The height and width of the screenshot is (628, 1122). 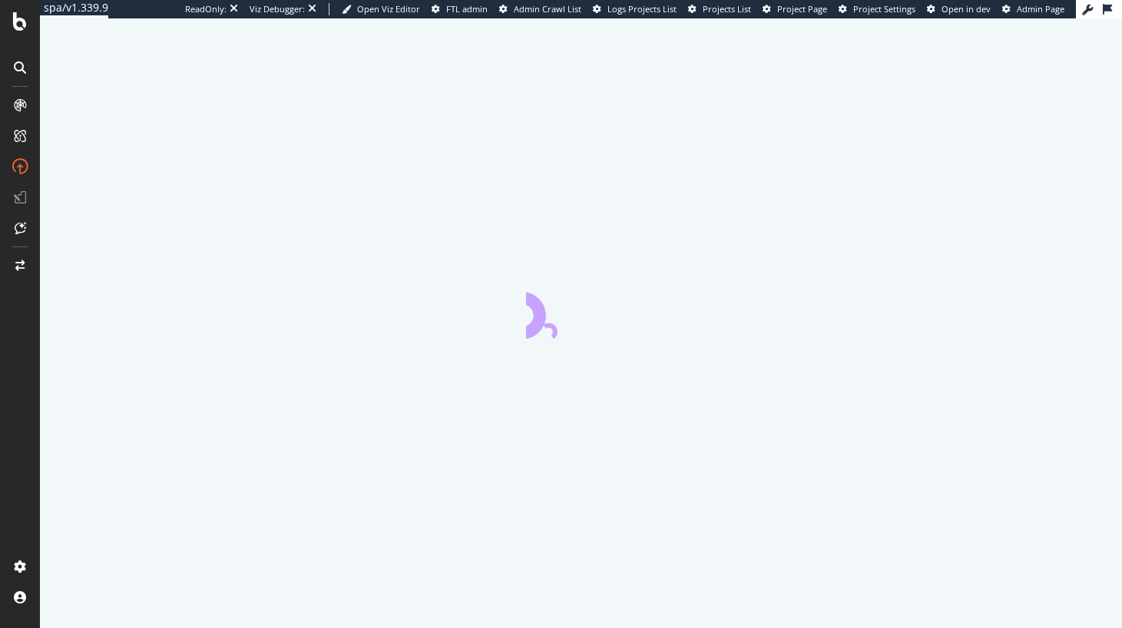 I want to click on span: Project Settings, so click(x=884, y=8).